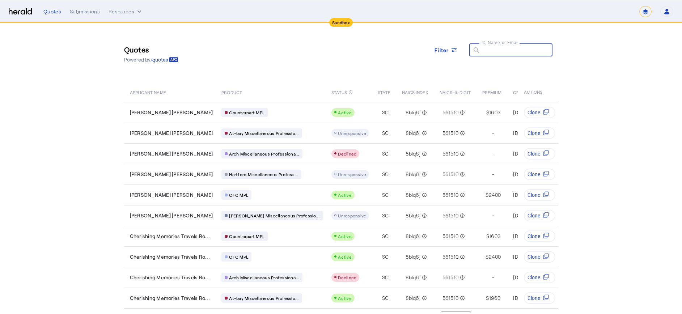  What do you see at coordinates (264, 298) in the screenshot?
I see `span: At-bay Miscellaneous Professio...` at bounding box center [264, 298].